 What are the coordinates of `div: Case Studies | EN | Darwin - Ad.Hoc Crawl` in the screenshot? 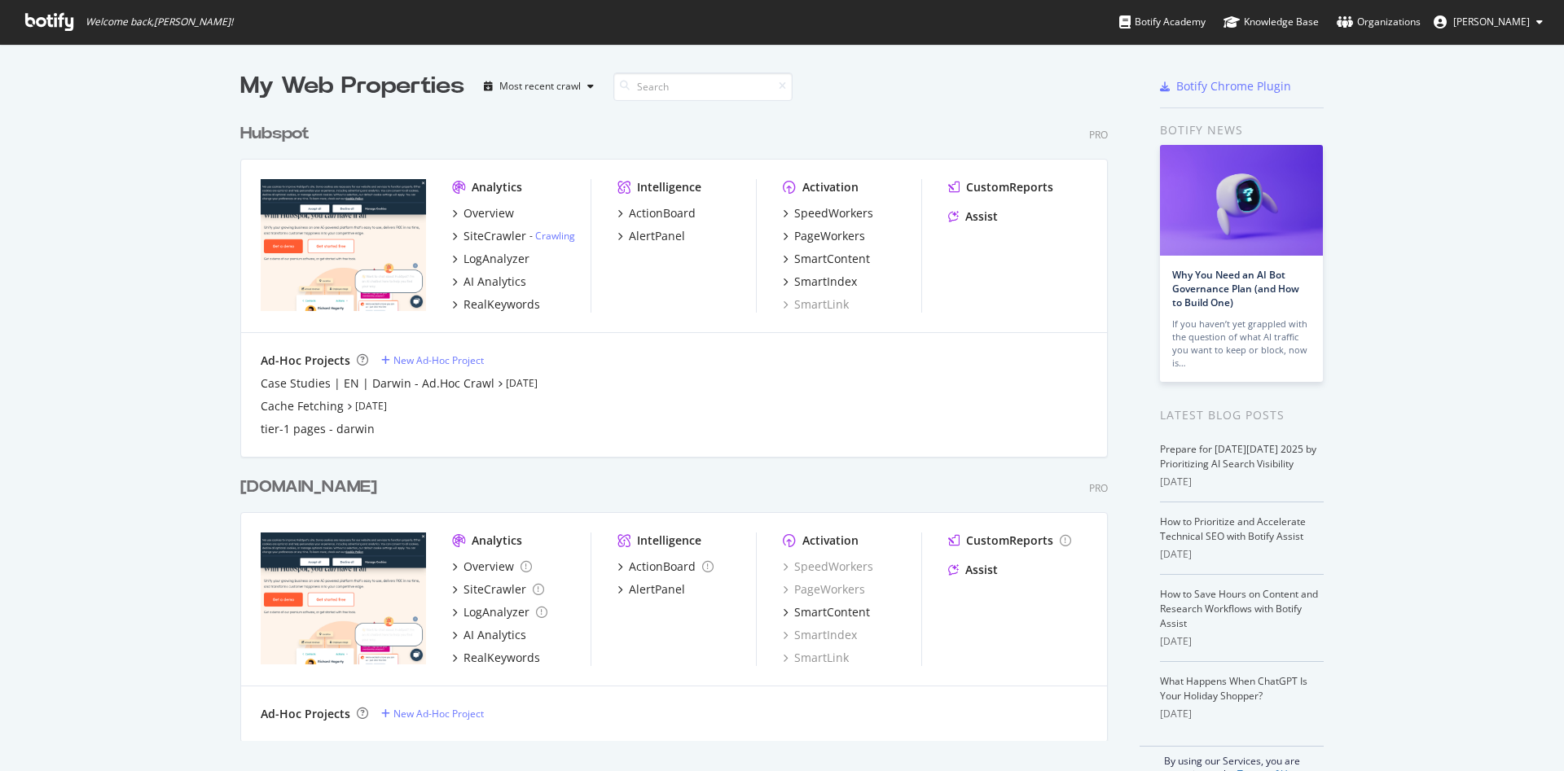 It's located at (377, 384).